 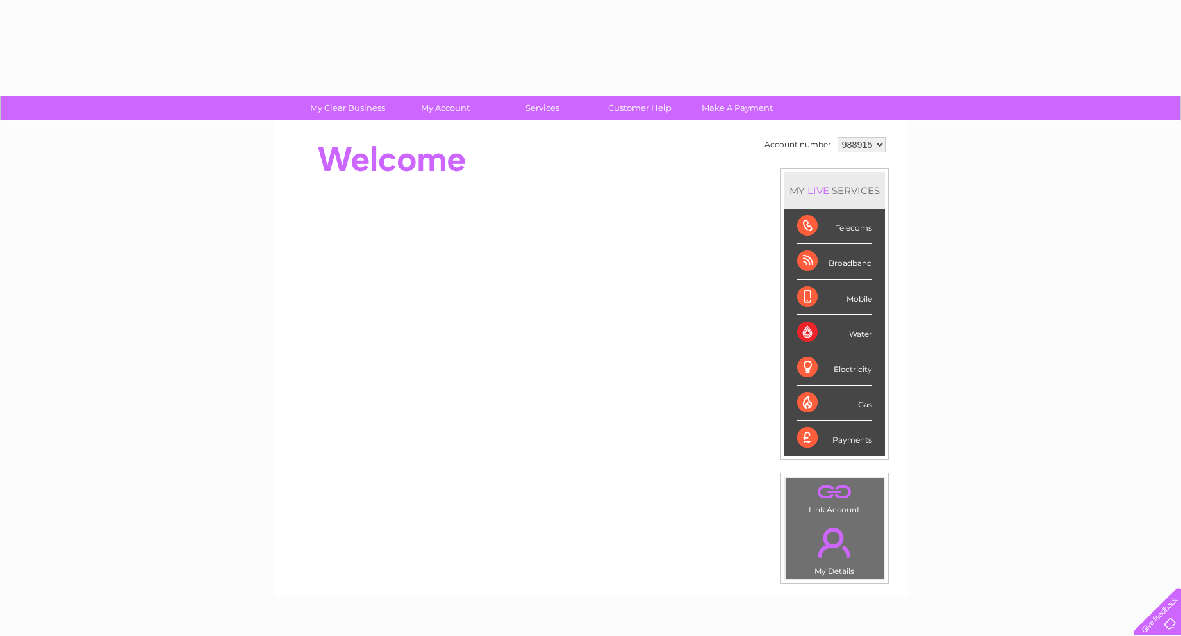 I want to click on div: Telecoms, so click(x=834, y=226).